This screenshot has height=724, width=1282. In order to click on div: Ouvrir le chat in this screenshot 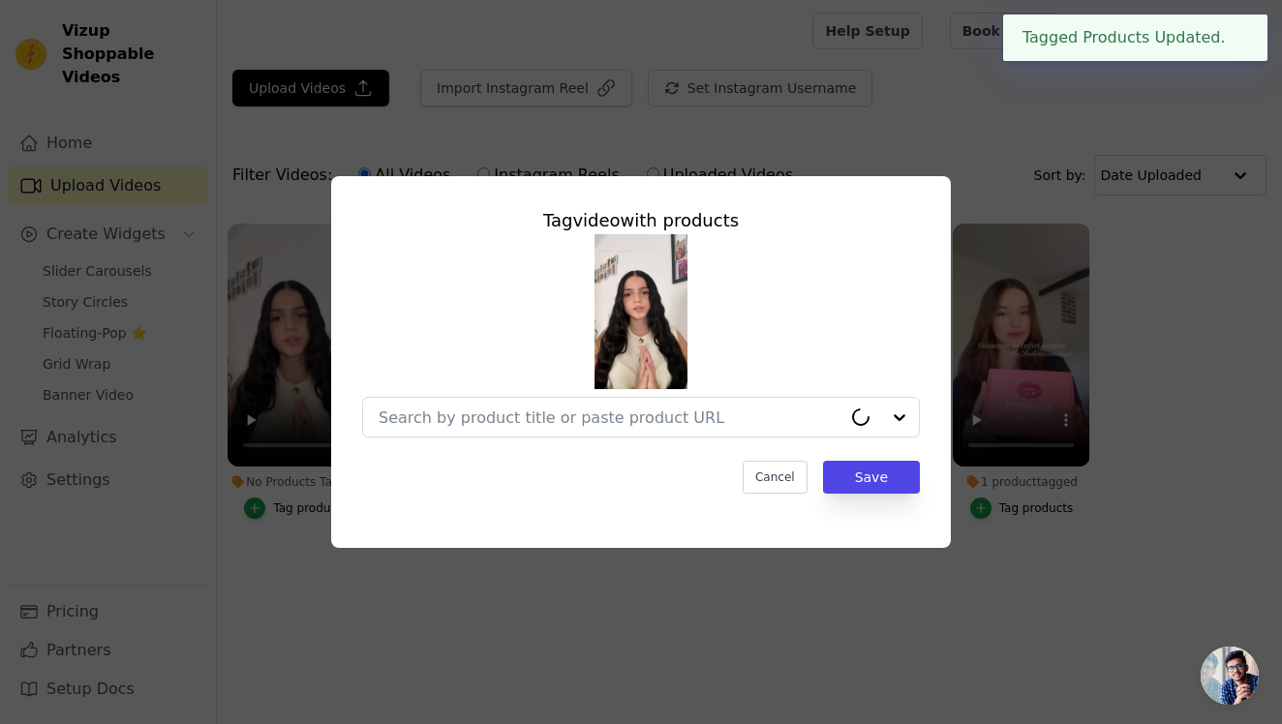, I will do `click(1230, 676)`.